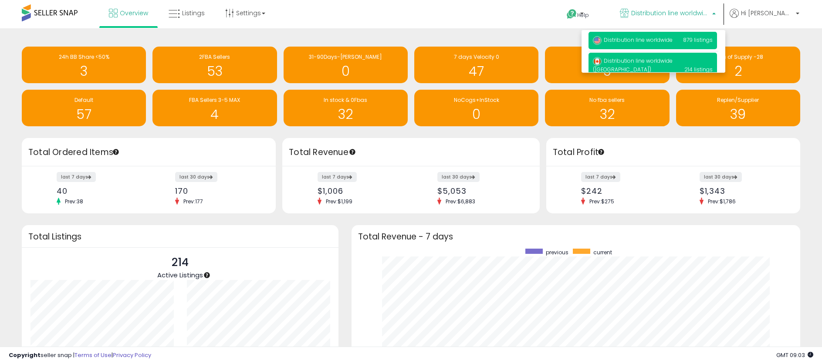 Image resolution: width=822 pixels, height=364 pixels. Describe the element at coordinates (214, 108) in the screenshot. I see `a: FBA Sellers 3-5 MAX 4` at that location.